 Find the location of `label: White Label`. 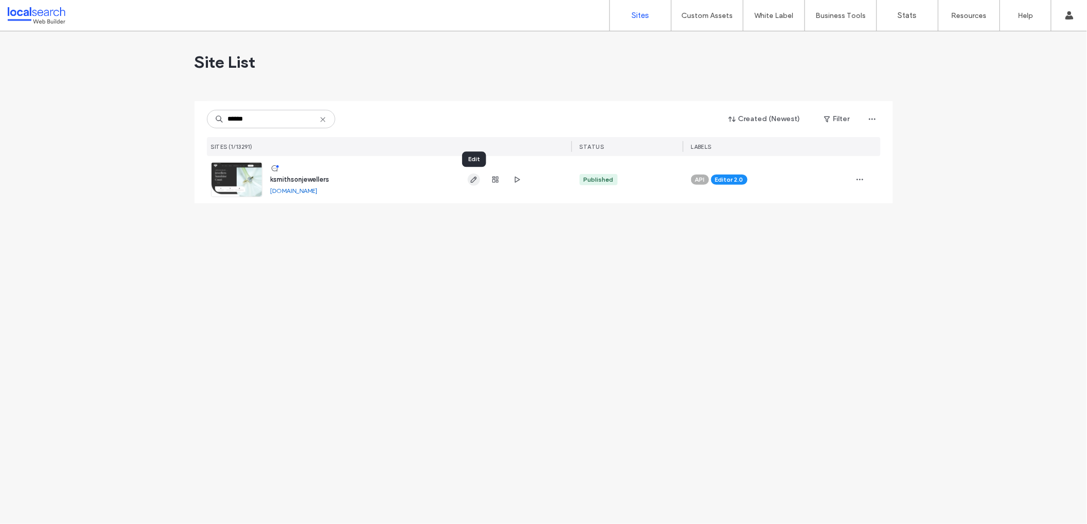

label: White Label is located at coordinates (774, 15).